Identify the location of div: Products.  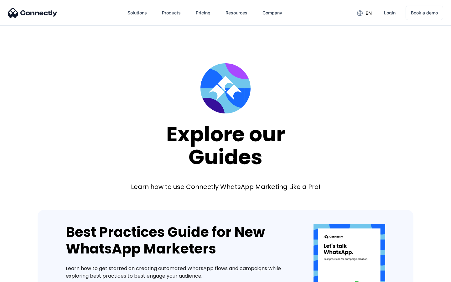
(171, 13).